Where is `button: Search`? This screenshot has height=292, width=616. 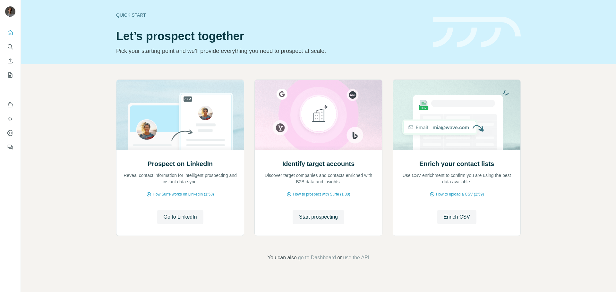
button: Search is located at coordinates (10, 47).